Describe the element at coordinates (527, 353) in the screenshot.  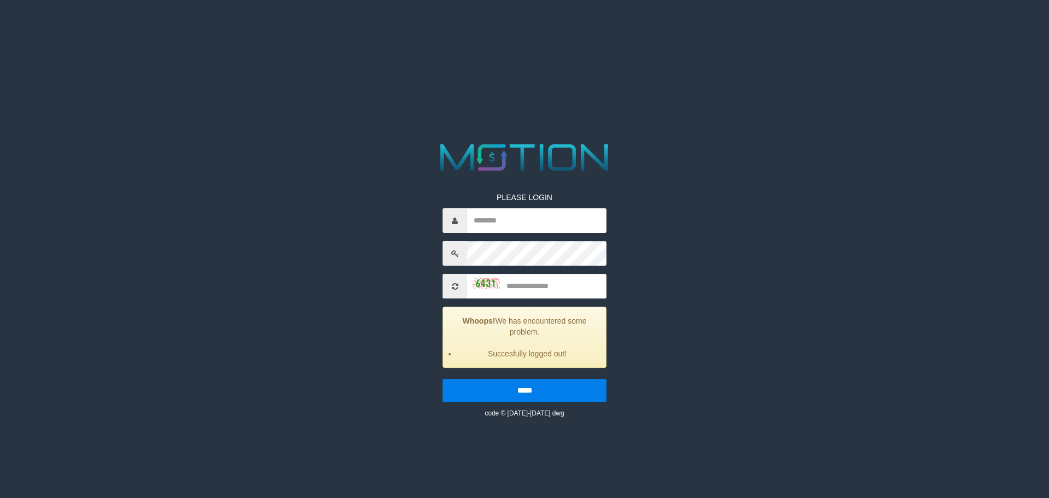
I see `li: Succesfully logged out!` at that location.